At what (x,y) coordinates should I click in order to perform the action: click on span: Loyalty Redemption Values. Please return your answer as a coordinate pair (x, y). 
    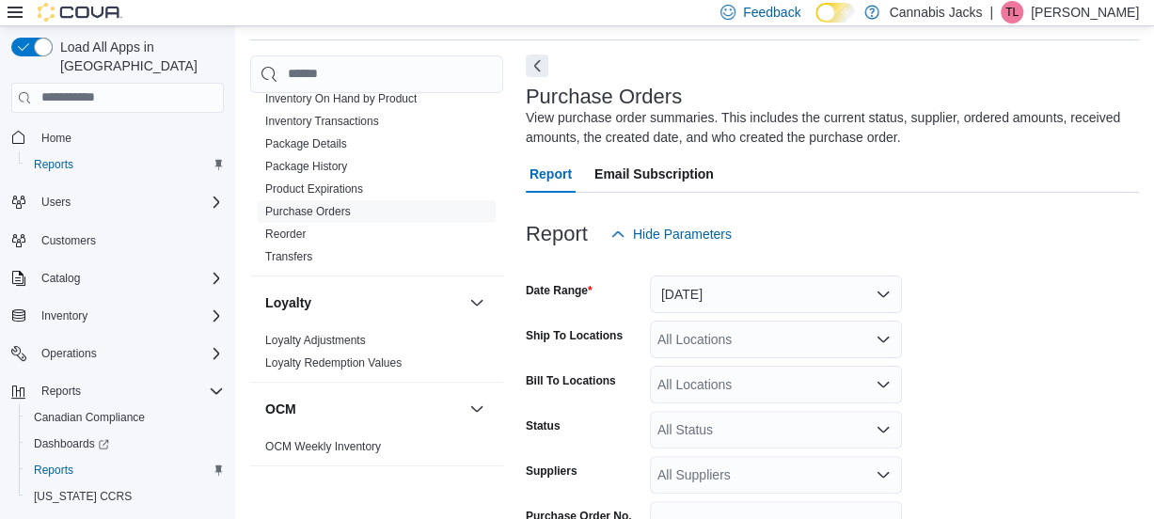
    Looking at the image, I should click on (333, 363).